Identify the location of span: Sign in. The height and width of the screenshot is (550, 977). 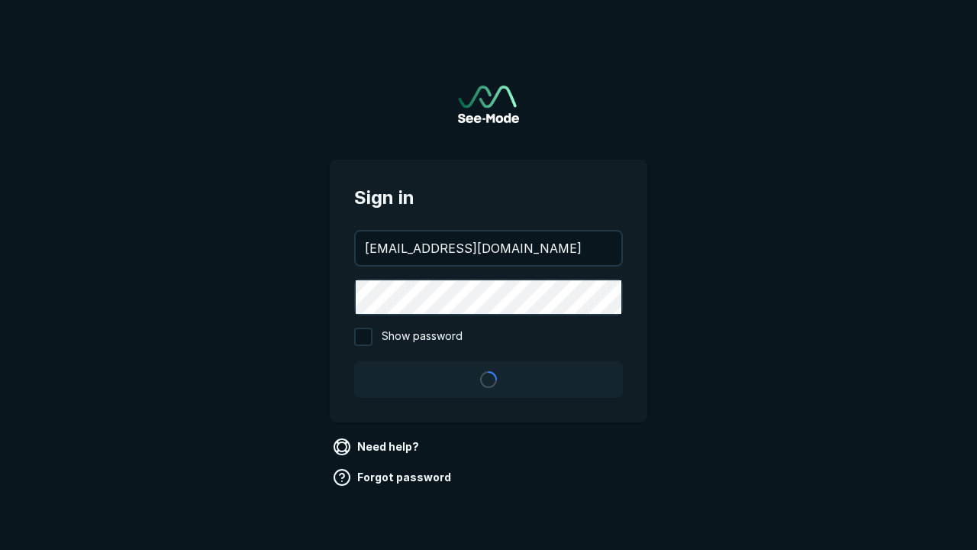
(489, 198).